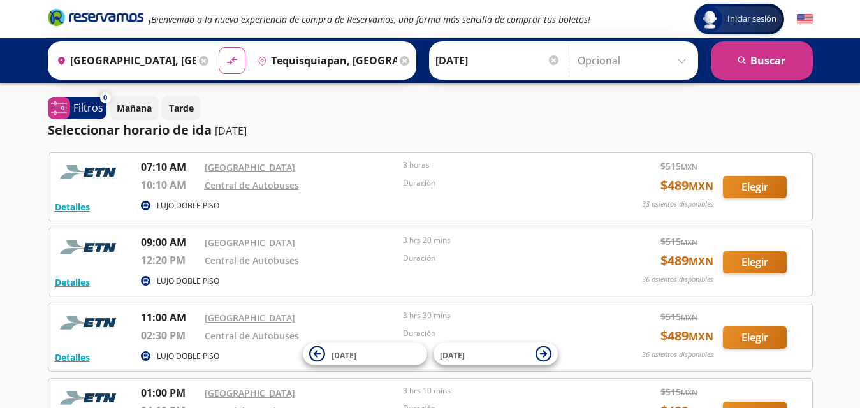  What do you see at coordinates (499, 240) in the screenshot?
I see `p: 3 hrs 20 mins` at bounding box center [499, 240].